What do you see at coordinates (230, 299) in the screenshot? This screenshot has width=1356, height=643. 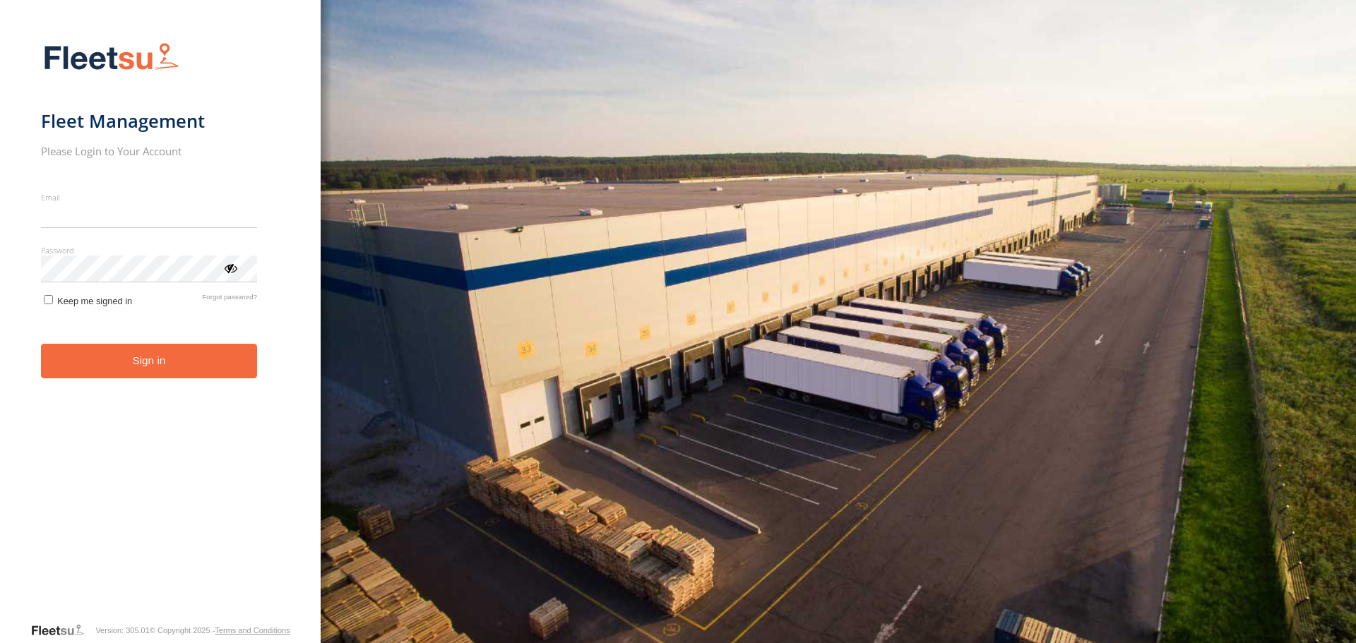 I see `a: Forgot password?` at bounding box center [230, 299].